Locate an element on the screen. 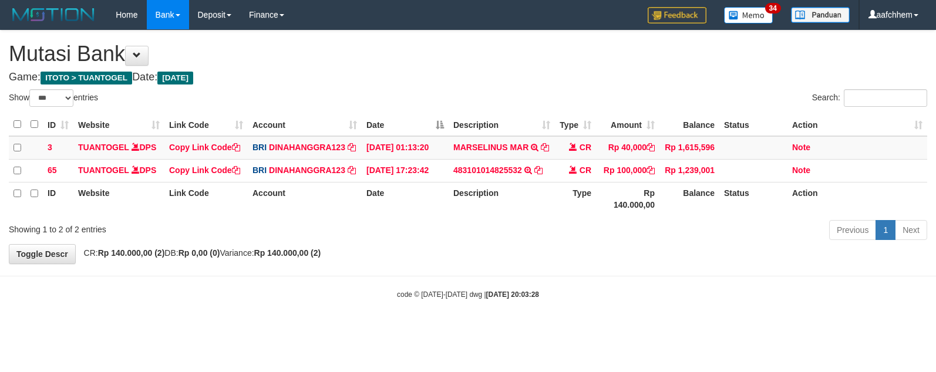  th: Description is located at coordinates (501, 198).